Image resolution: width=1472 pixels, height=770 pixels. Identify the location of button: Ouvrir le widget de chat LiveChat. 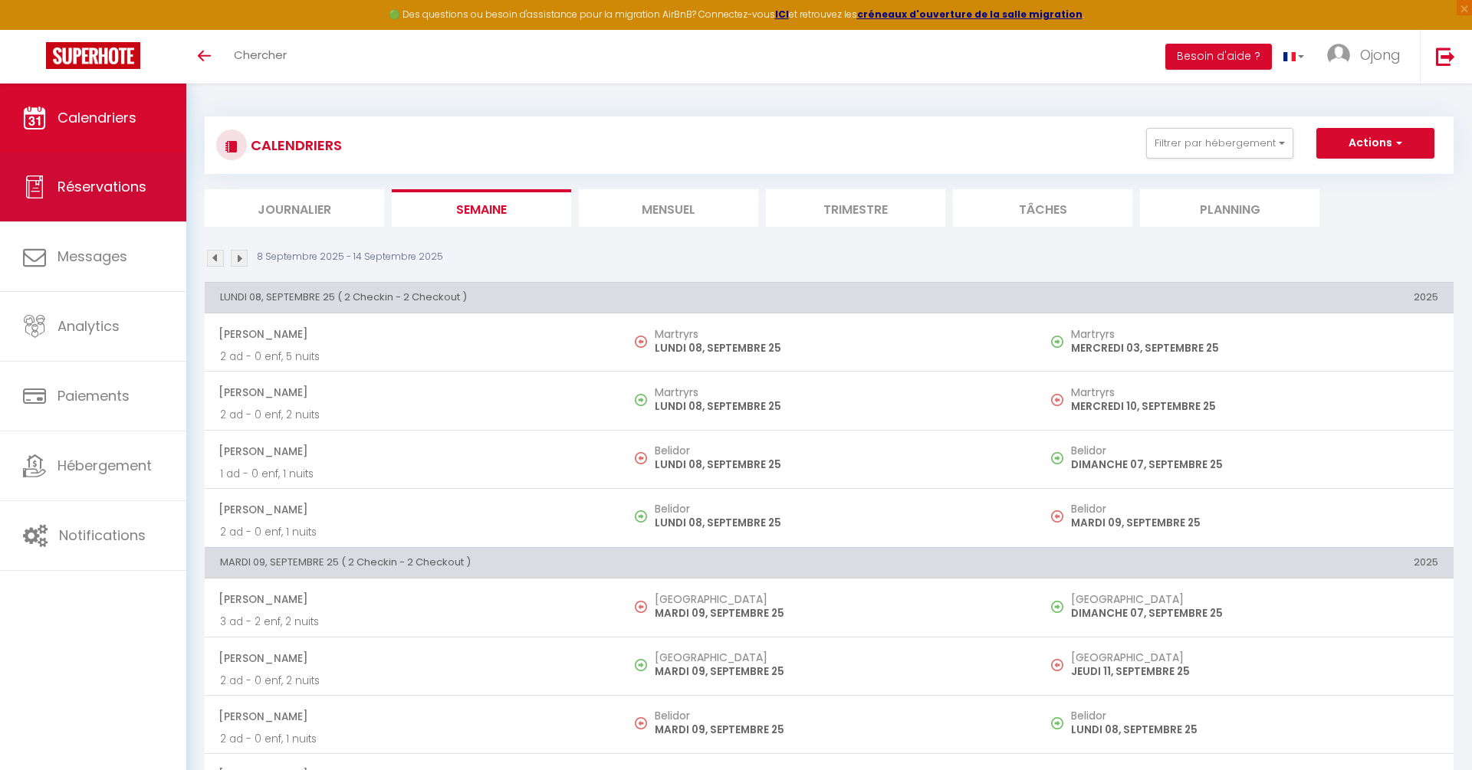
(35, 29).